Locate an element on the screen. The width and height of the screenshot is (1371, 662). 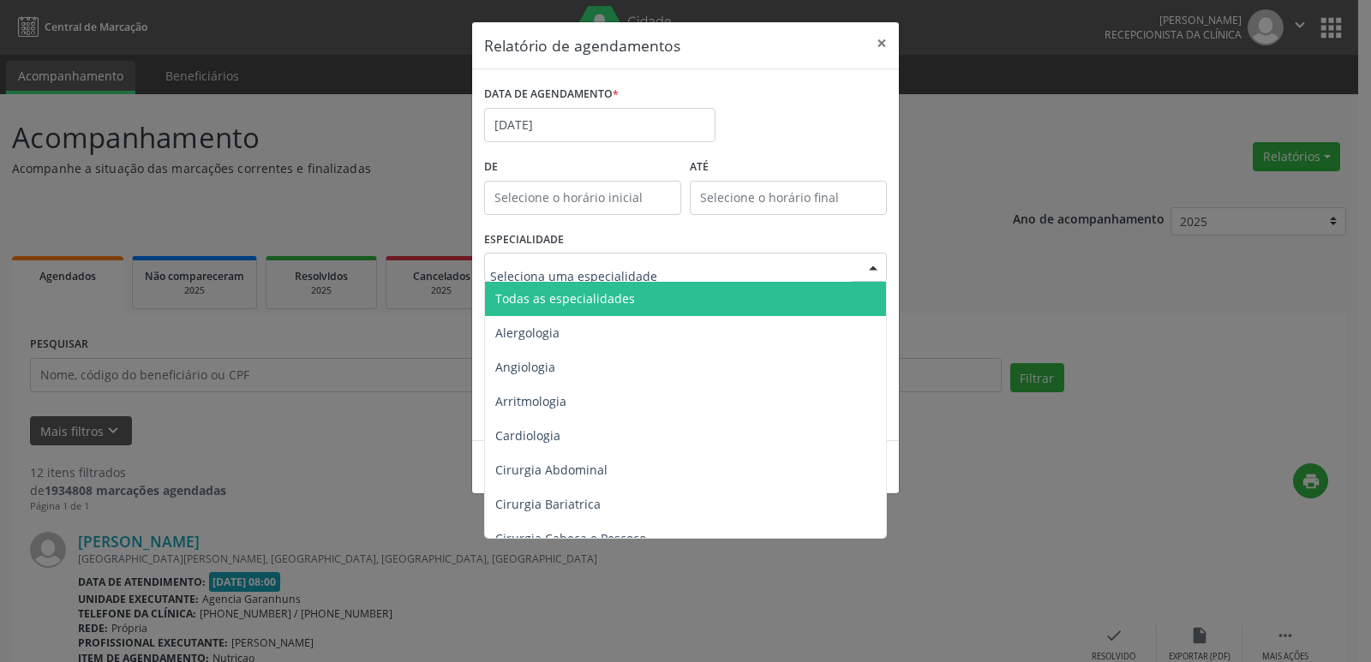
input: Selecione o horário final is located at coordinates (788, 198).